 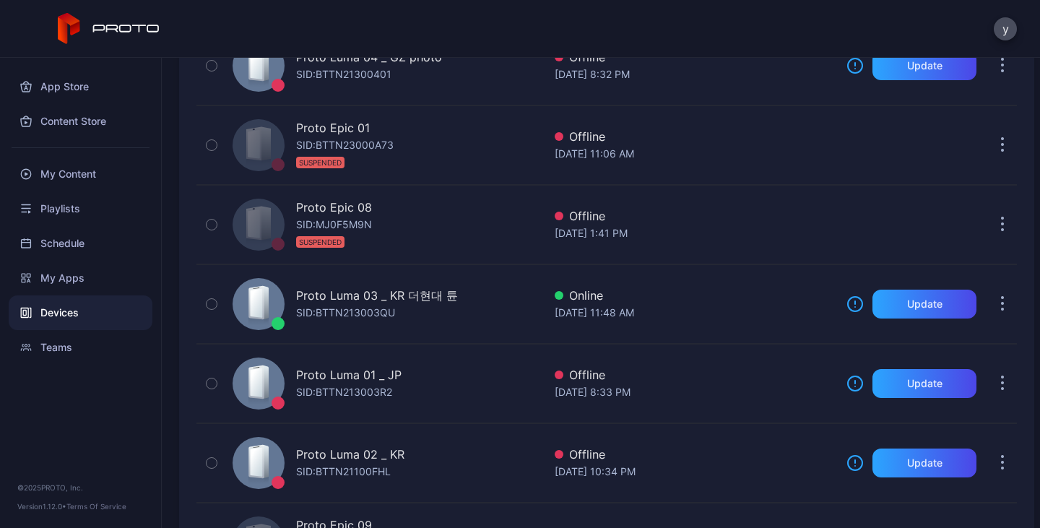 I want to click on a: Terms Of Service, so click(x=96, y=506).